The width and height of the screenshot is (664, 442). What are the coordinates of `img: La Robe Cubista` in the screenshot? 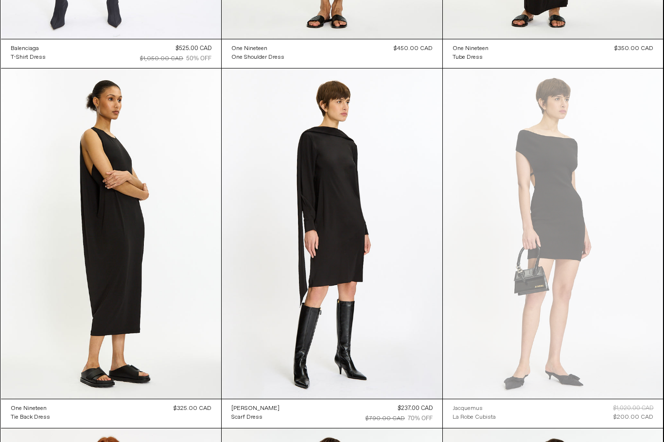 It's located at (553, 234).